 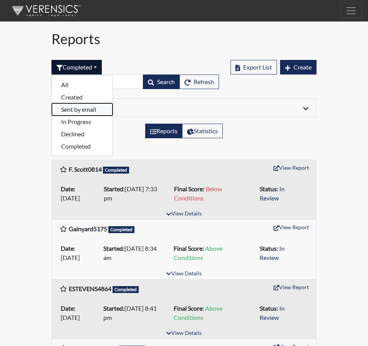 I want to click on button: Toggle navigation, so click(x=351, y=11).